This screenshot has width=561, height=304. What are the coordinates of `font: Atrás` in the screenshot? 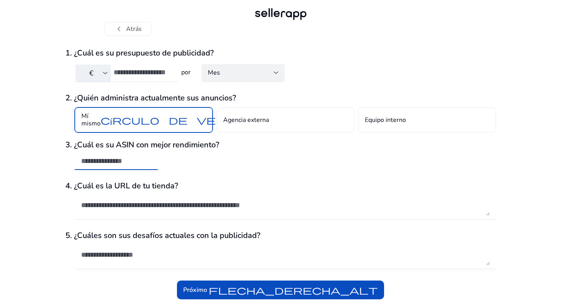 It's located at (134, 29).